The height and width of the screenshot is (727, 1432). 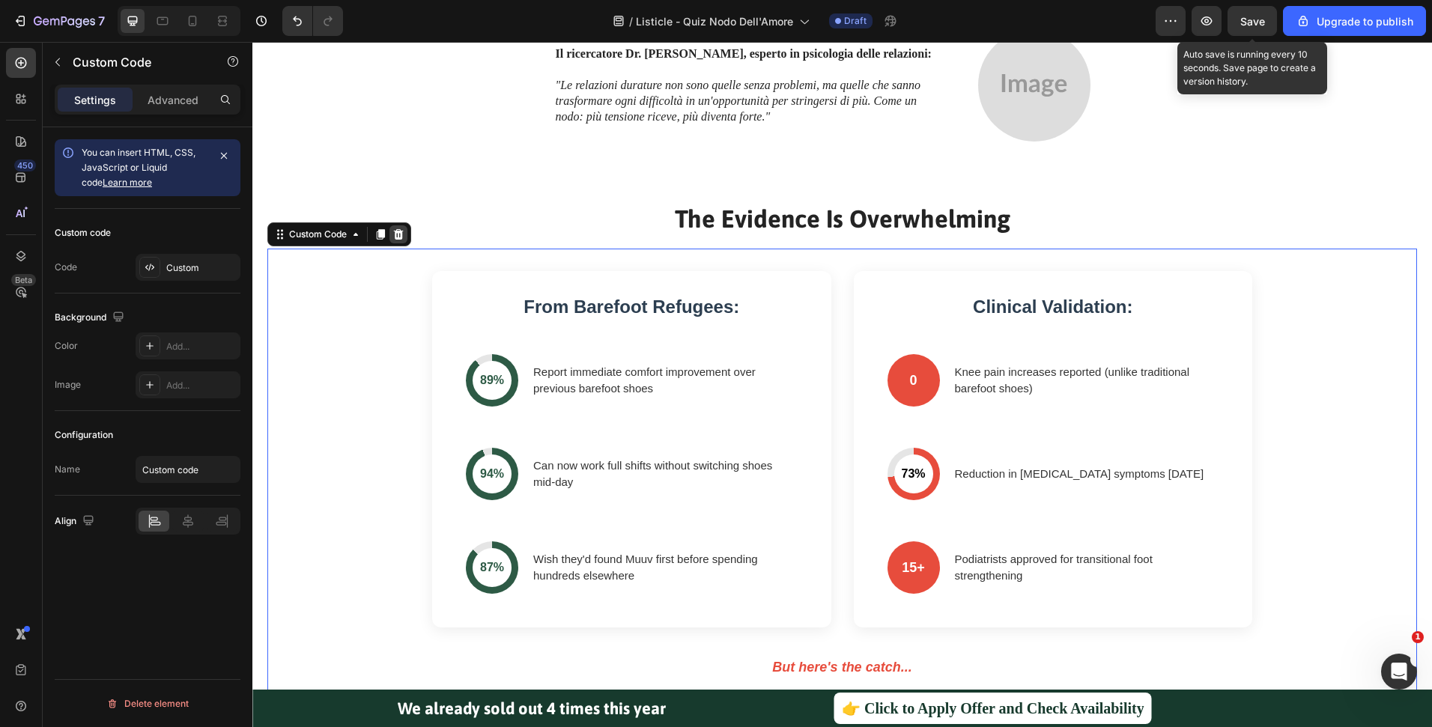 What do you see at coordinates (1252, 21) in the screenshot?
I see `span: Save` at bounding box center [1252, 21].